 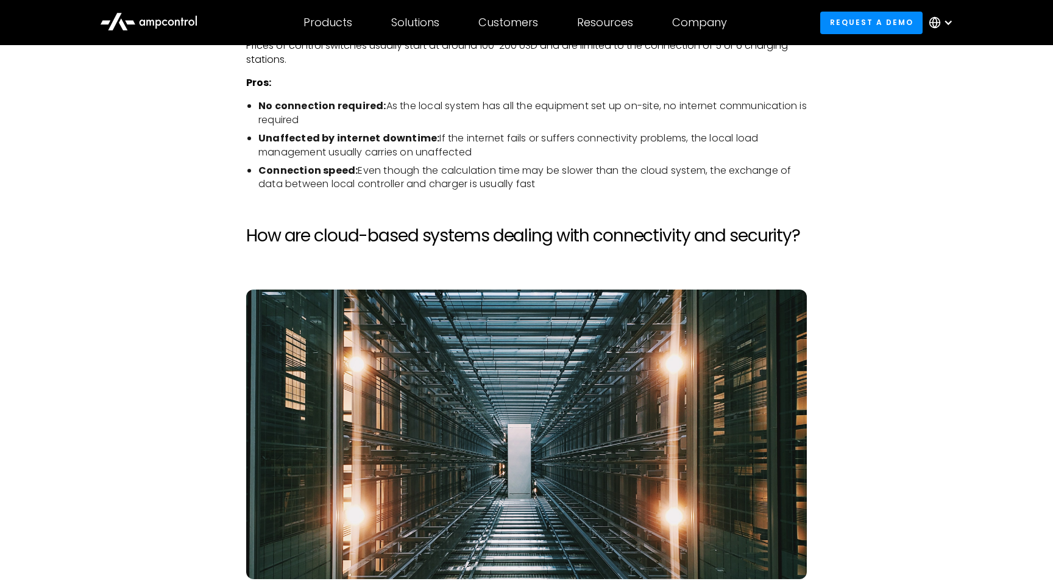 I want to click on div: Resources, so click(x=605, y=23).